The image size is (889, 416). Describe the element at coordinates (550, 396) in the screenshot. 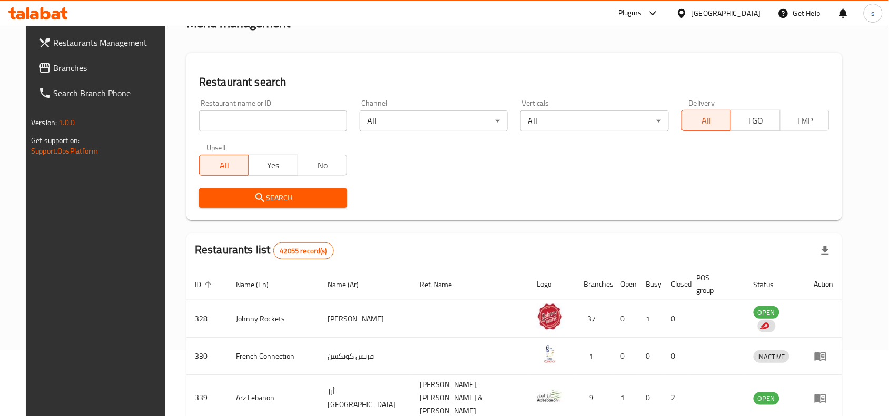

I see `img: Arz Lebanon` at that location.